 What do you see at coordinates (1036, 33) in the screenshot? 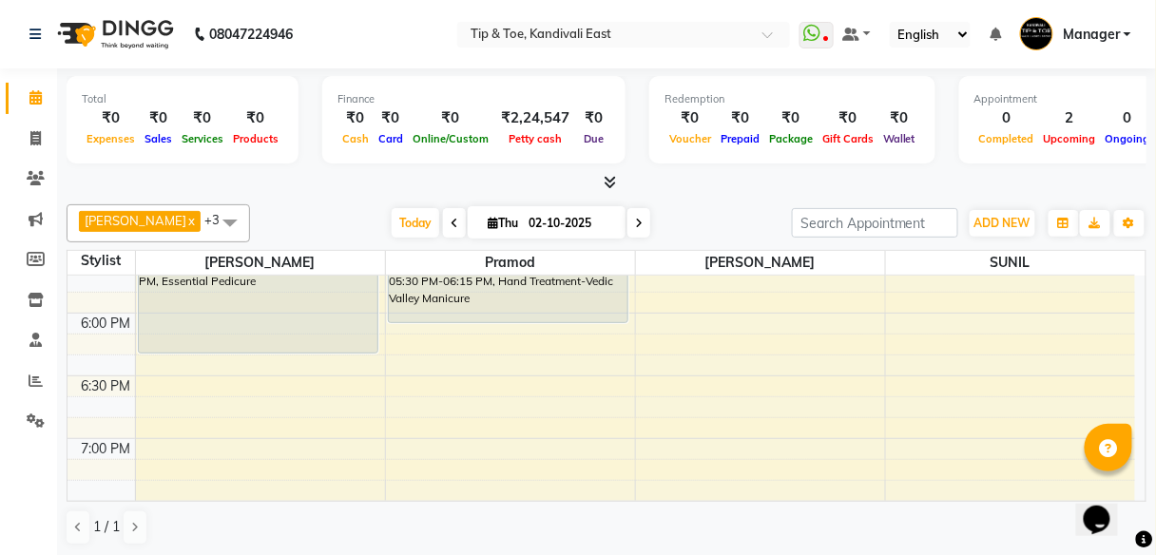
I see `img: Manager` at bounding box center [1036, 33].